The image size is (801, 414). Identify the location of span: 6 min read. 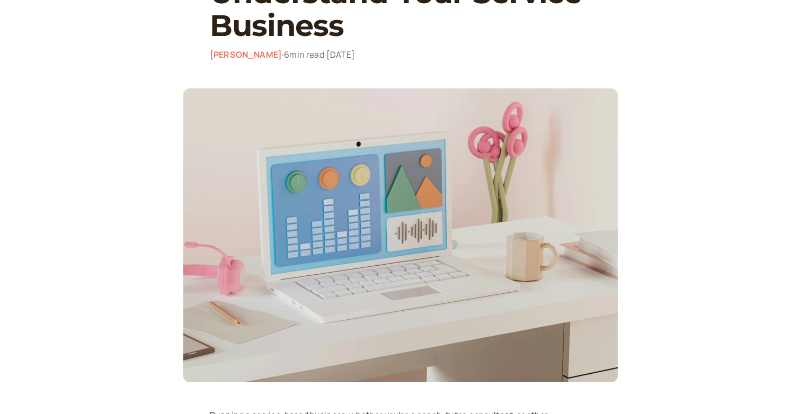
(305, 55).